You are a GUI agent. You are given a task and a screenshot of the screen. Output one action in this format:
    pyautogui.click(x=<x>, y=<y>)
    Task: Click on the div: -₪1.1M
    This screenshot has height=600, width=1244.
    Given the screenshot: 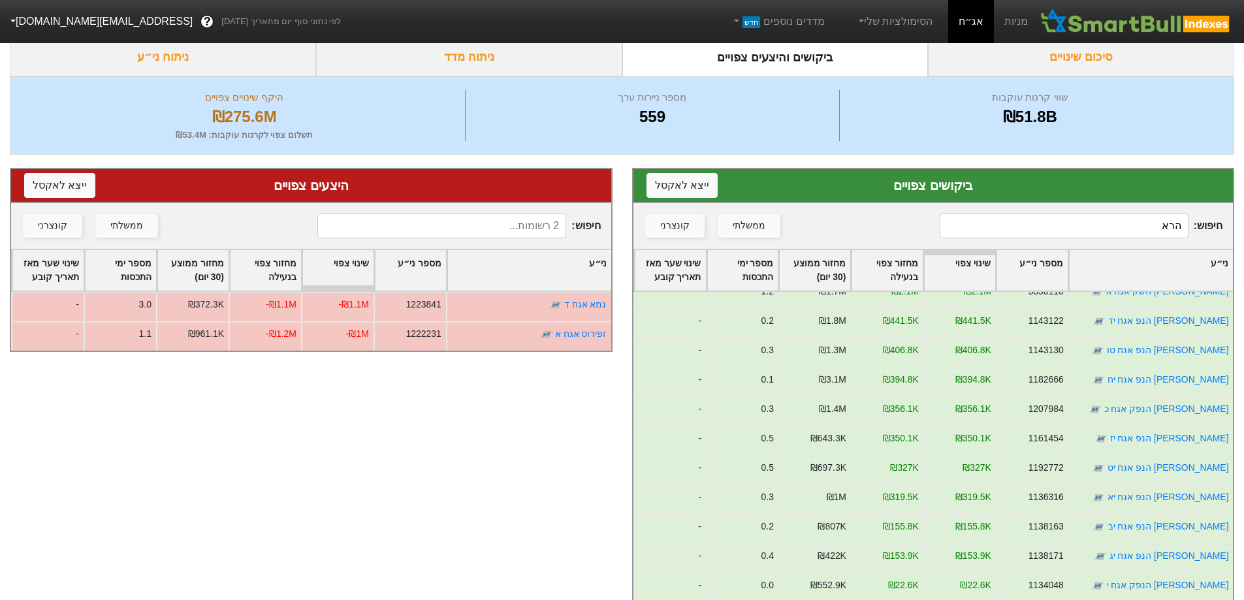 What is the action you would take?
    pyautogui.click(x=353, y=304)
    